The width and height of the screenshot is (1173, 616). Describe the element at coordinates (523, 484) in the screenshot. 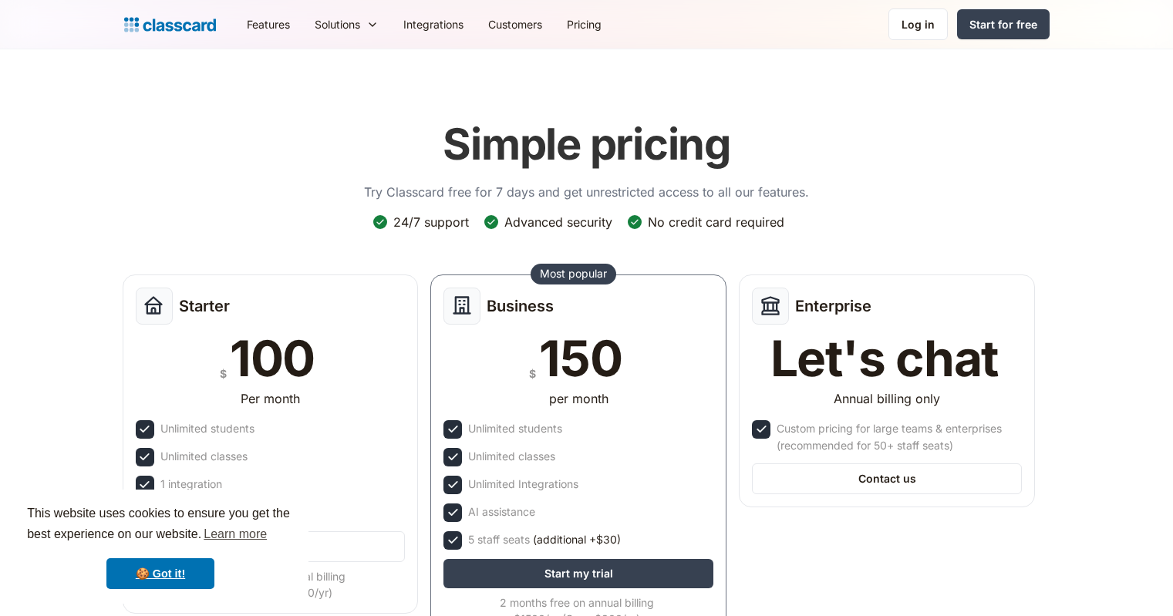

I see `div: Unlimited Integrations` at that location.